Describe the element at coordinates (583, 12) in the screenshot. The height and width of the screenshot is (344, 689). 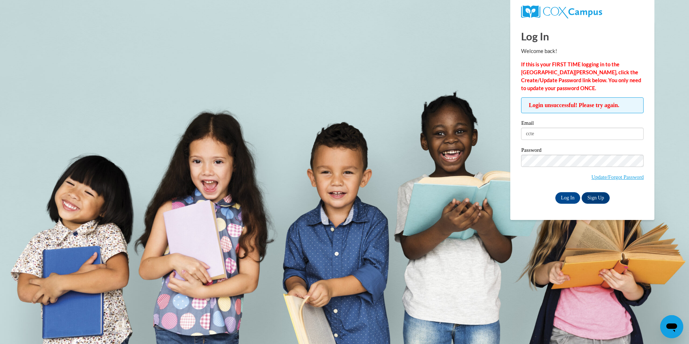
I see `a: COX Campus` at that location.